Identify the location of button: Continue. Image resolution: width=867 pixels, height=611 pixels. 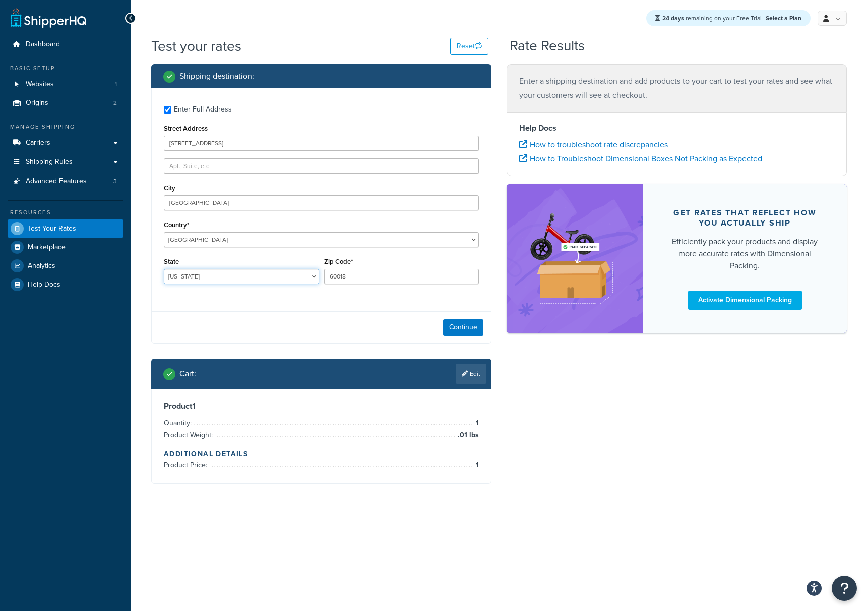
(463, 327).